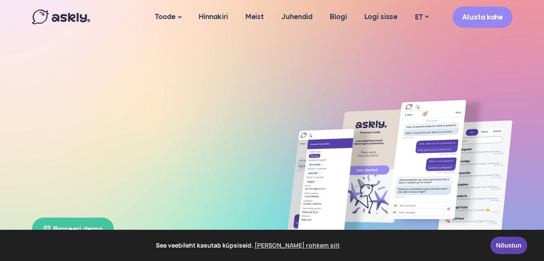 The image size is (544, 261). Describe the element at coordinates (509, 245) in the screenshot. I see `a: Nõustun` at that location.